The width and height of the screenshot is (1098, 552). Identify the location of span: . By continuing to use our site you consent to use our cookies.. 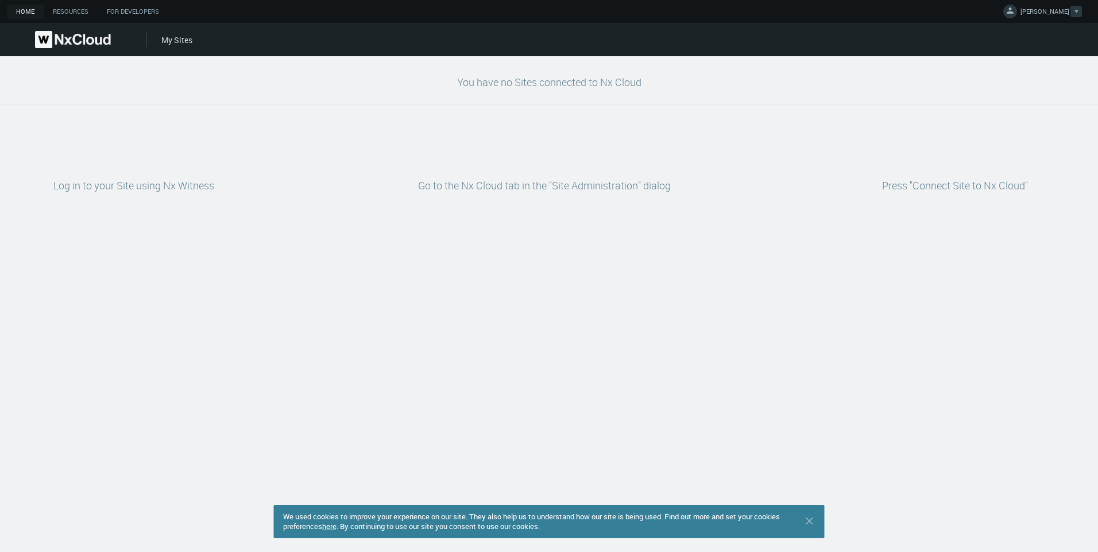
(438, 526).